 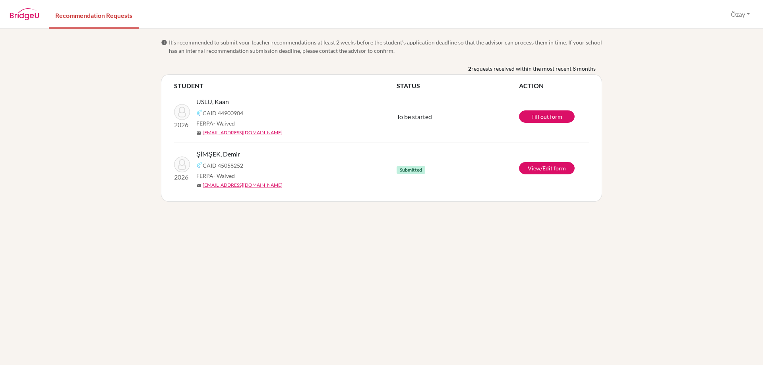 I want to click on img: USLU, Kaan, so click(x=182, y=112).